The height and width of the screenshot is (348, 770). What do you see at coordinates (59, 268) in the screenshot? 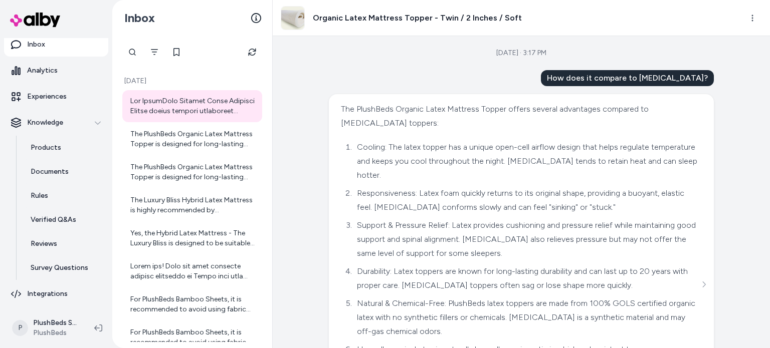
I see `p: Survey Questions` at bounding box center [59, 268].